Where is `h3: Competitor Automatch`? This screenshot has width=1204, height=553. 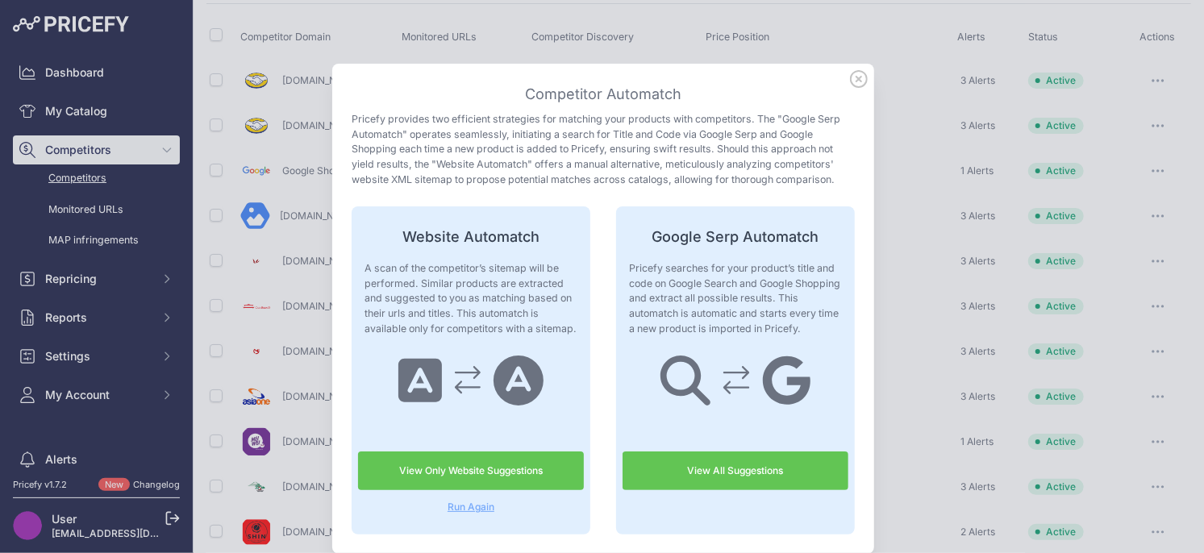 h3: Competitor Automatch is located at coordinates (603, 94).